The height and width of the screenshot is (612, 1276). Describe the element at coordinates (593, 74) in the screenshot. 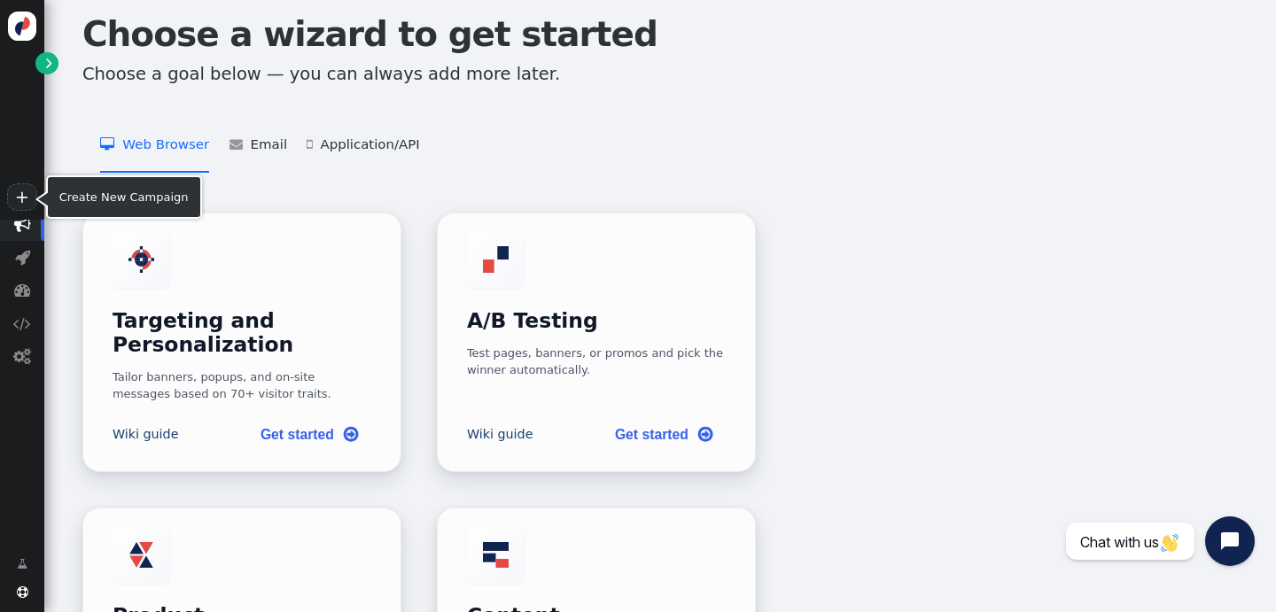

I see `p: Choose a goal below — you can always add more later.` at that location.